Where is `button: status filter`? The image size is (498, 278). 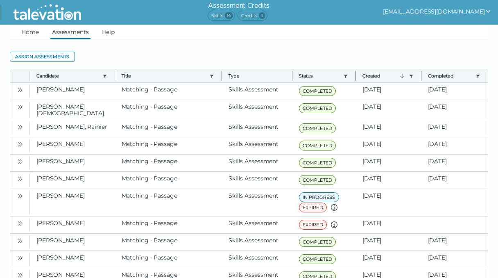
button: status filter is located at coordinates (346, 76).